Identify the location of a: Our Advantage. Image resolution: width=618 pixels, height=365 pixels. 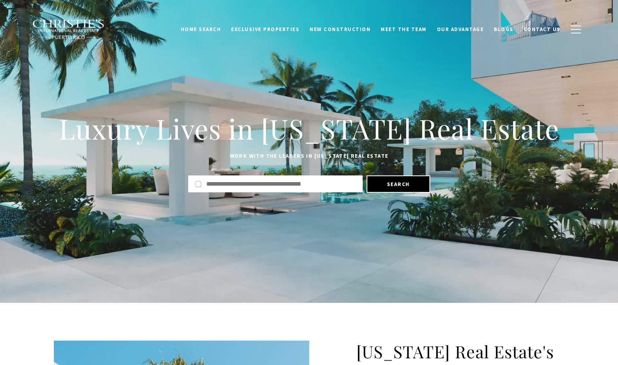
(461, 29).